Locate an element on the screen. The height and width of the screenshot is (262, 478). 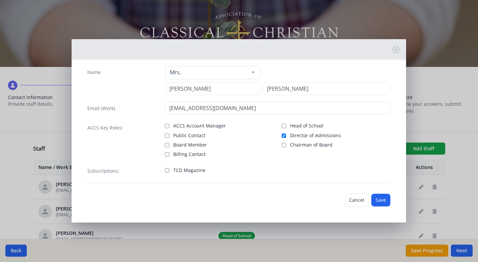
span: TCD Magazine is located at coordinates (189, 170).